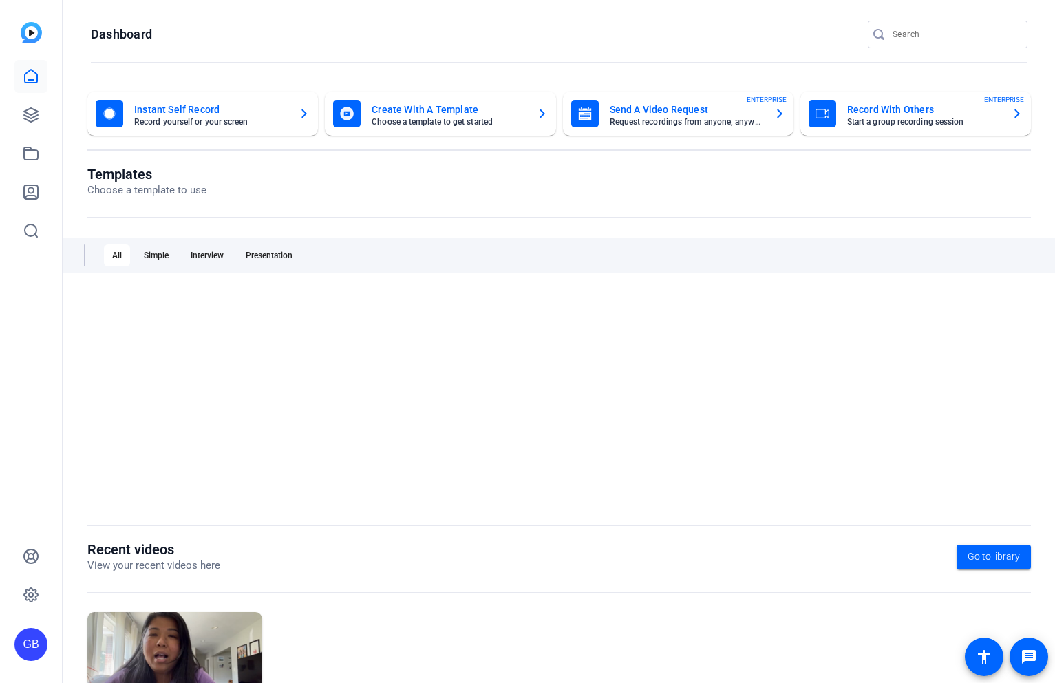  I want to click on span: Go to library, so click(994, 556).